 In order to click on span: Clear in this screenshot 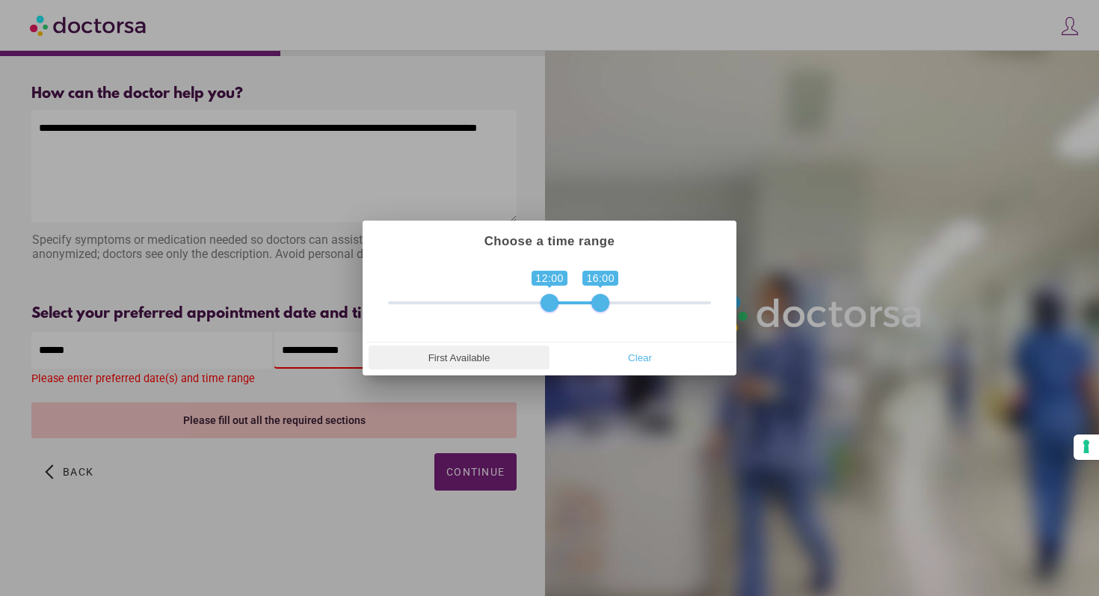, I will do `click(640, 357)`.